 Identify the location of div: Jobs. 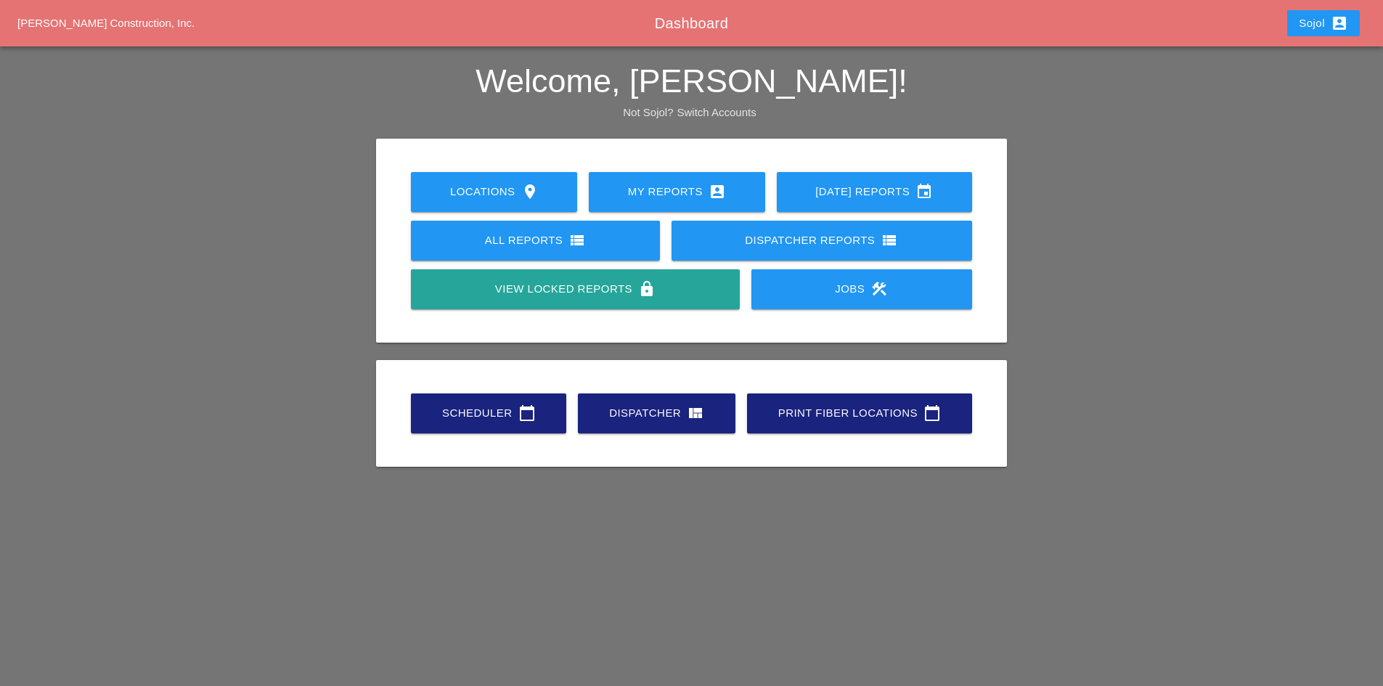
(862, 289).